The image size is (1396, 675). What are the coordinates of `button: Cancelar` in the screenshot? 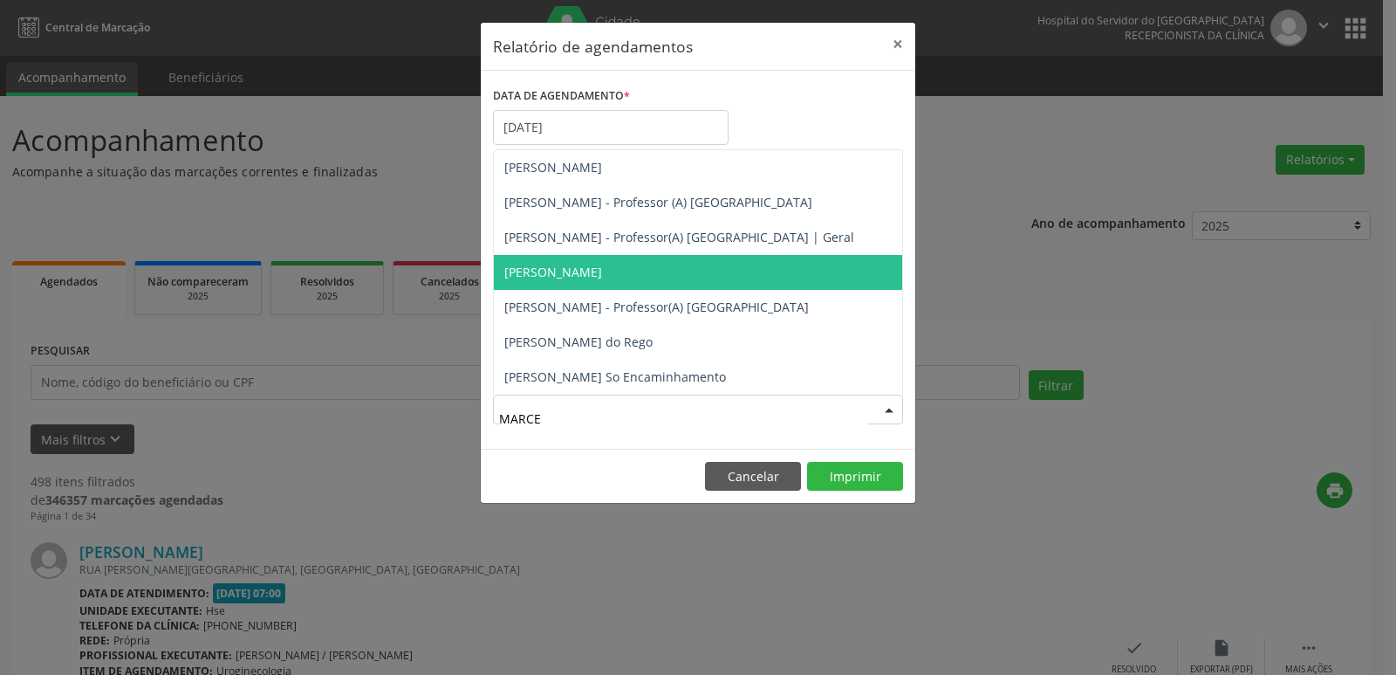 It's located at (753, 477).